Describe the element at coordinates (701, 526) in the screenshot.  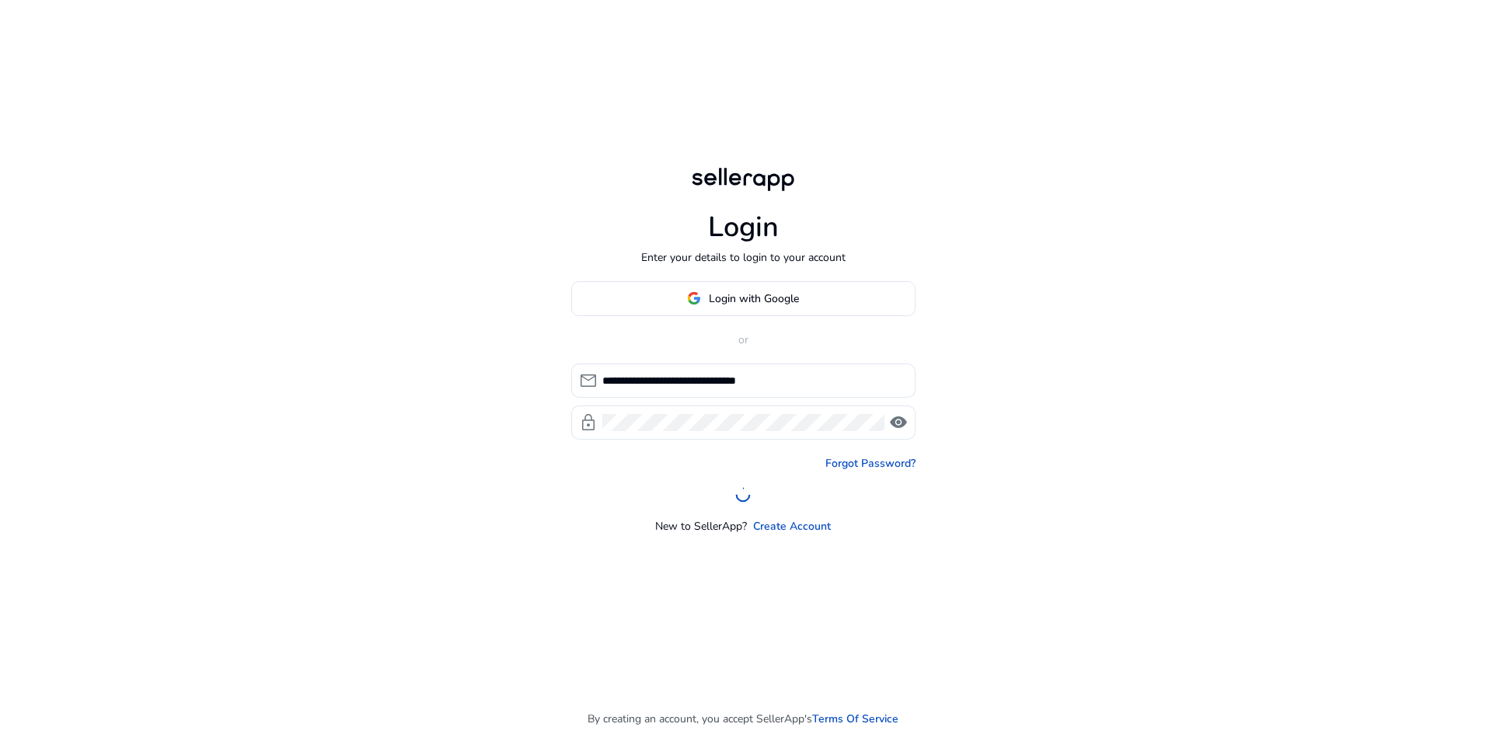
I see `p: New to SellerApp?` at that location.